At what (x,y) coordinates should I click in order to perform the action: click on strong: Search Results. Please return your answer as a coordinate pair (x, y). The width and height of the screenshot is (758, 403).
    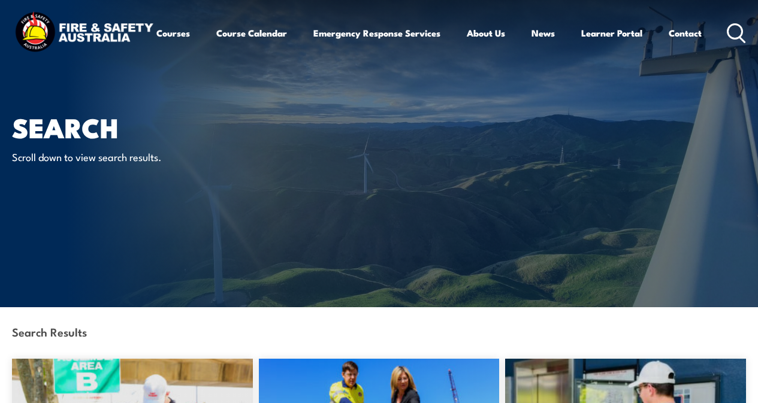
    Looking at the image, I should click on (49, 331).